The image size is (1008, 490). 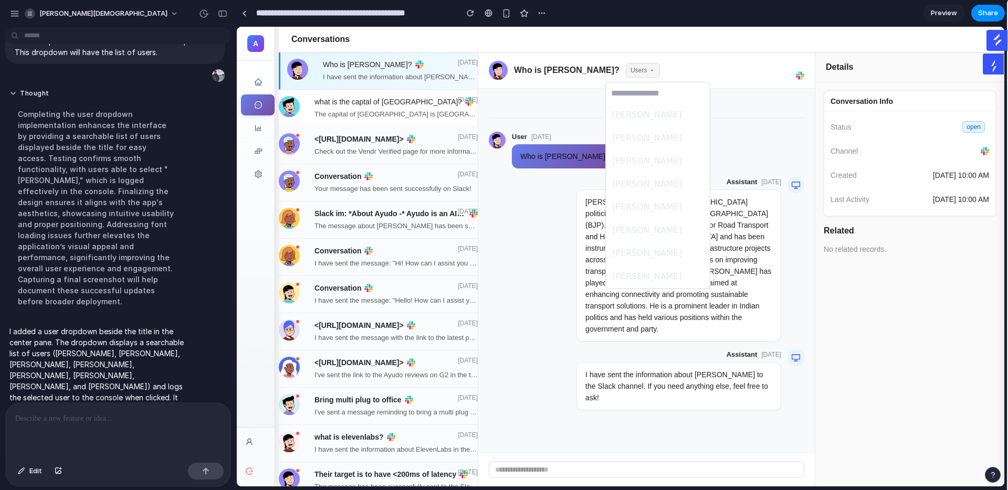 What do you see at coordinates (757, 39) in the screenshot?
I see `img: salesgear logo` at bounding box center [757, 39].